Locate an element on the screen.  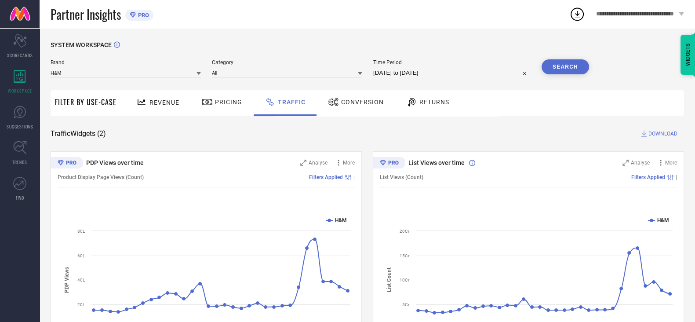
span: PRO is located at coordinates (142, 15).